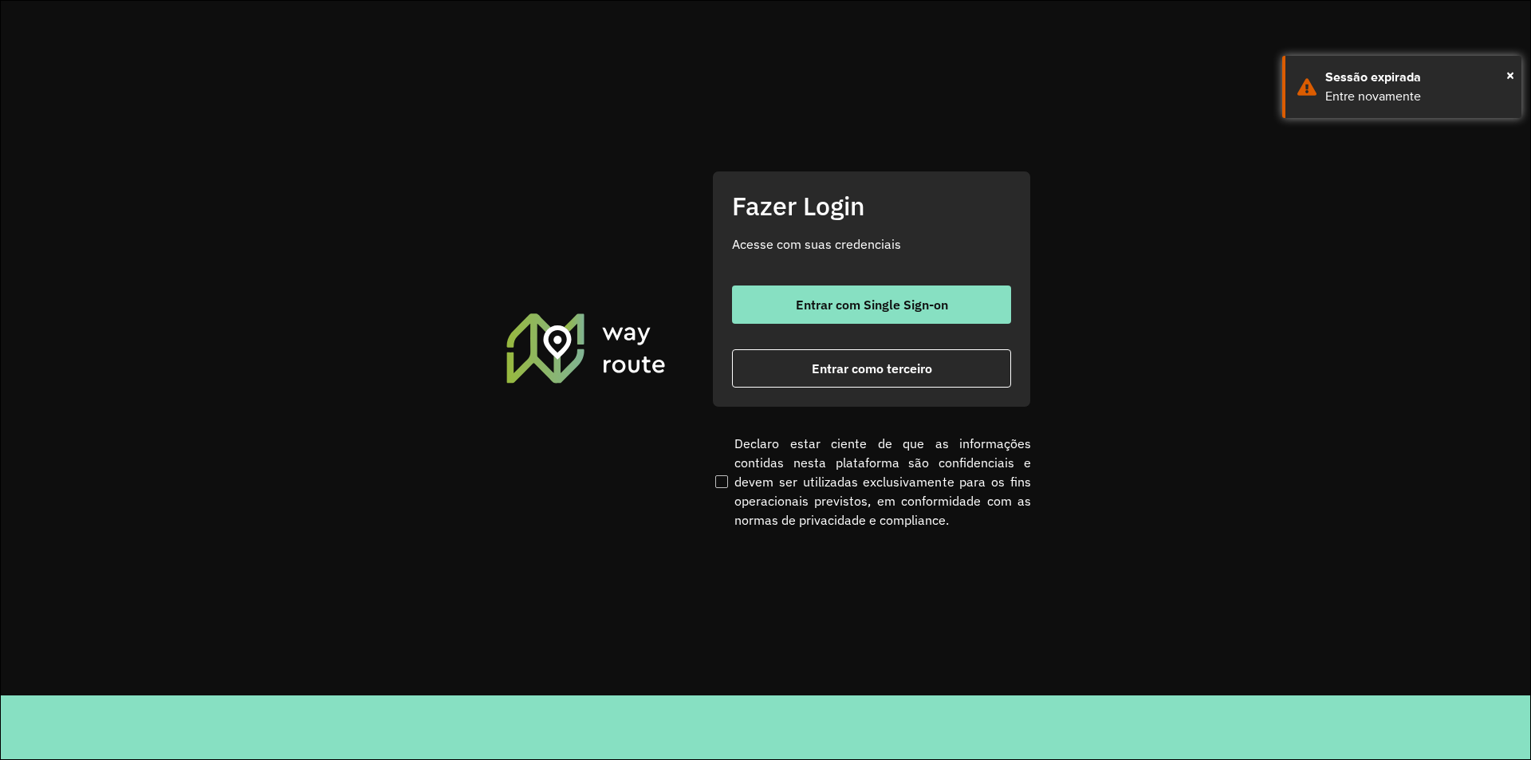  Describe the element at coordinates (1511, 75) in the screenshot. I see `button: Close` at that location.